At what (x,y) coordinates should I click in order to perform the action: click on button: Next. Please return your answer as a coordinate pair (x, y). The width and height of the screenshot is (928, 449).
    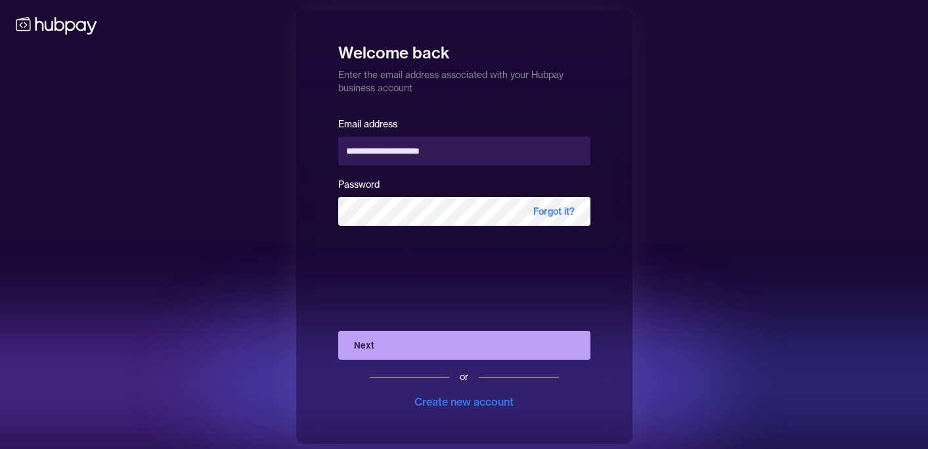
    Looking at the image, I should click on (464, 346).